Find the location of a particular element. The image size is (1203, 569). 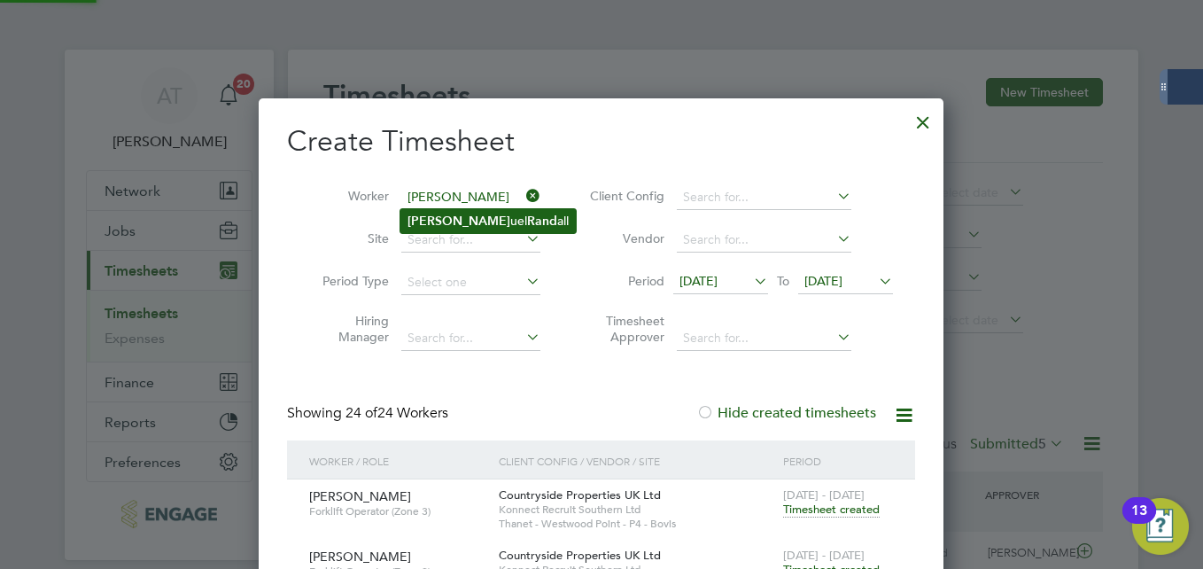

label: Period Type is located at coordinates (349, 281).